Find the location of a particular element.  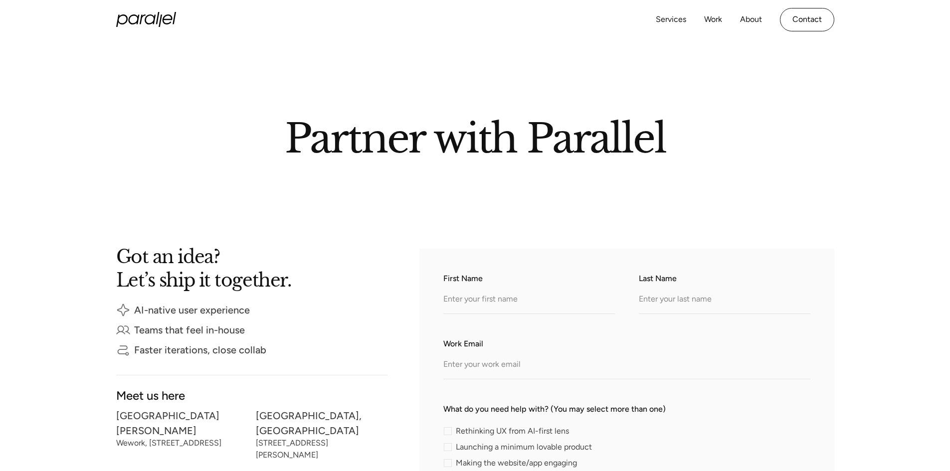

a: Work is located at coordinates (713, 19).